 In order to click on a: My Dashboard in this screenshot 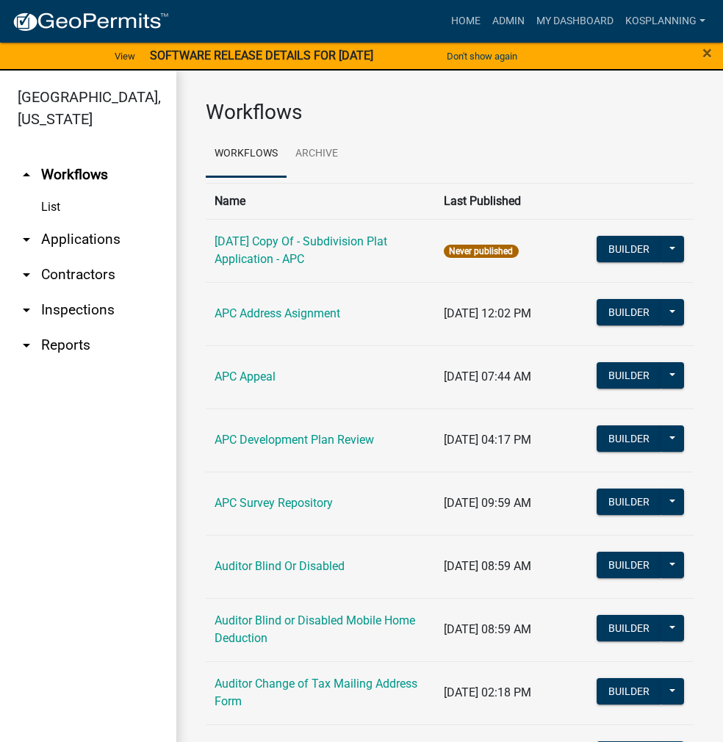, I will do `click(575, 21)`.